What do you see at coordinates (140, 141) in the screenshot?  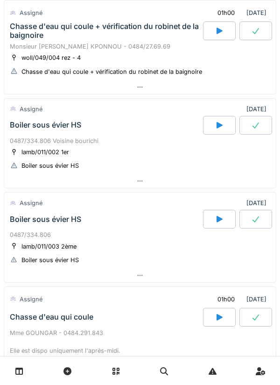 I see `div: 0487/334.806 Voisine bourichi` at bounding box center [140, 141].